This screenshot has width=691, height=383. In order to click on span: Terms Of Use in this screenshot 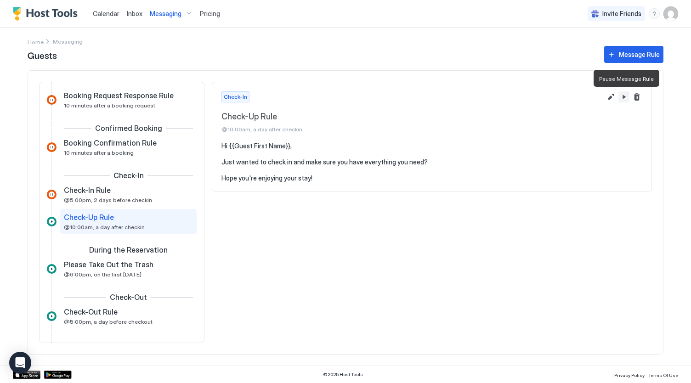, I will do `click(663, 375)`.